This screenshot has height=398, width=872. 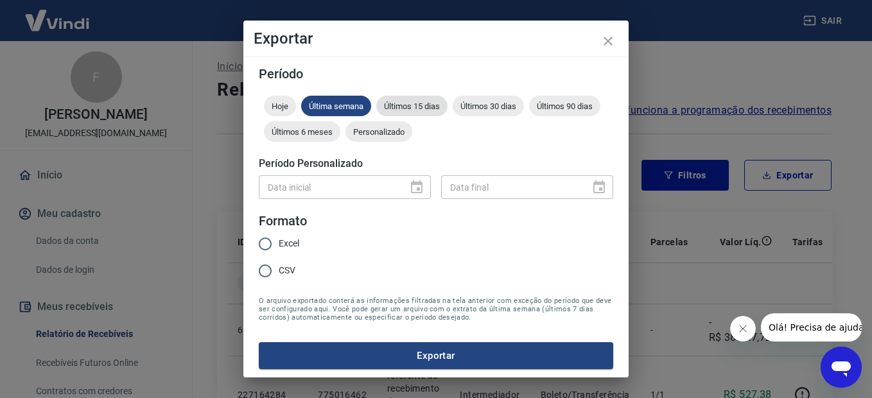 I want to click on div: Últimos 15 dias, so click(x=411, y=106).